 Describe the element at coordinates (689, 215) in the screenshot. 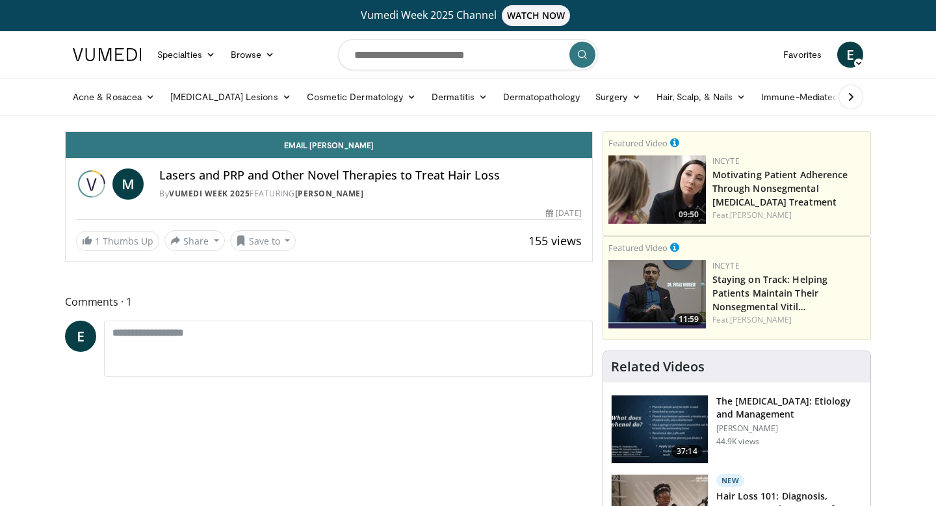

I see `span: 09:50` at that location.